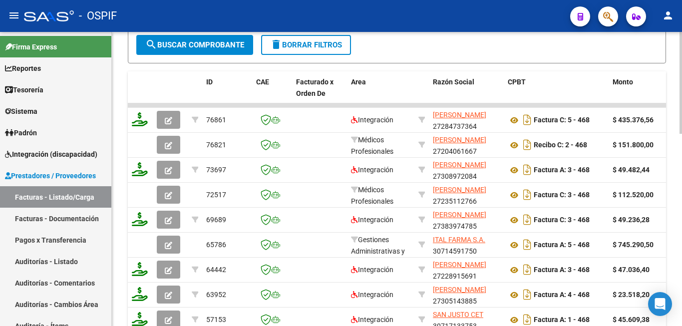  What do you see at coordinates (466, 93) in the screenshot?
I see `datatable-header-cell: Razón Social` at bounding box center [466, 93].